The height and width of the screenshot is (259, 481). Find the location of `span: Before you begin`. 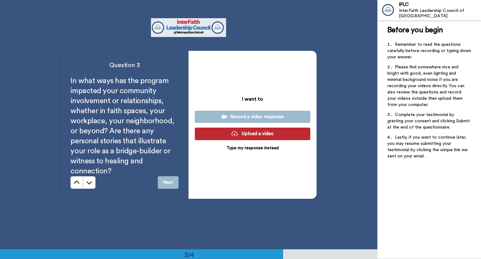

span: Before you begin is located at coordinates (415, 30).